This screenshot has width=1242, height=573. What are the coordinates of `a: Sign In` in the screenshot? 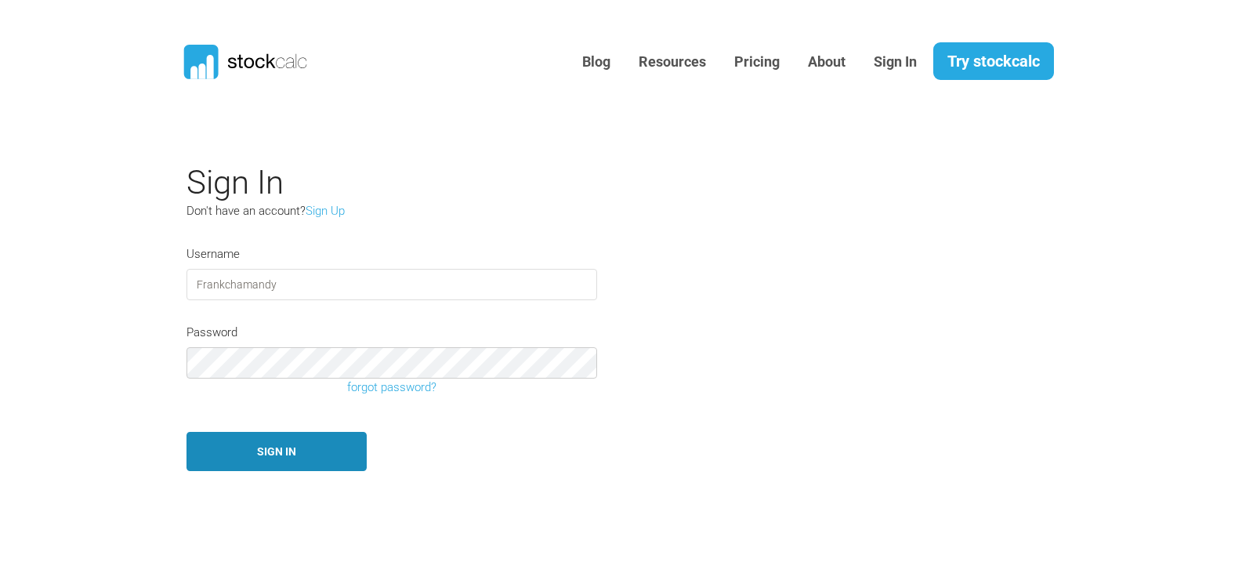 It's located at (895, 62).